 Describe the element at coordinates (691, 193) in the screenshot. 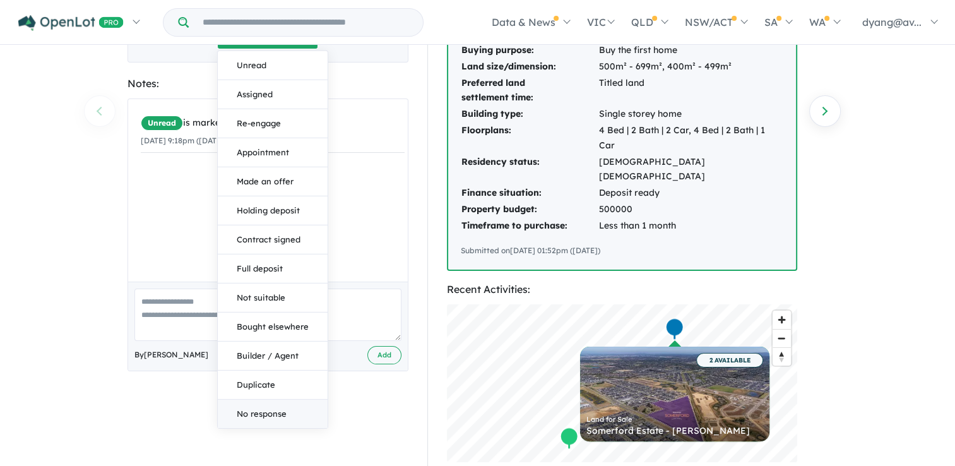

I see `td: Deposit ready` at that location.